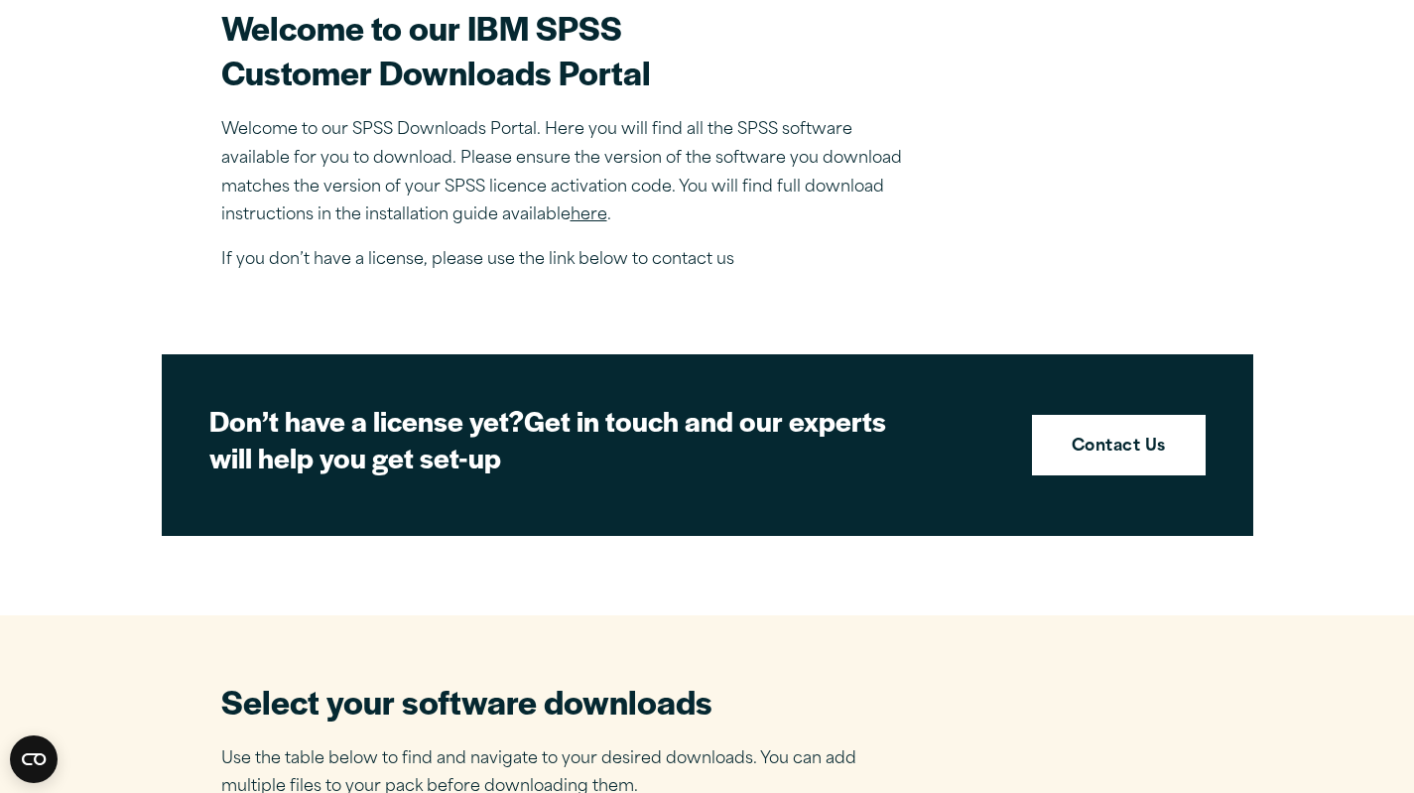 This screenshot has height=793, width=1414. What do you see at coordinates (568, 260) in the screenshot?
I see `p: If you don’t have a license, please use the link below to contact us` at bounding box center [568, 260].